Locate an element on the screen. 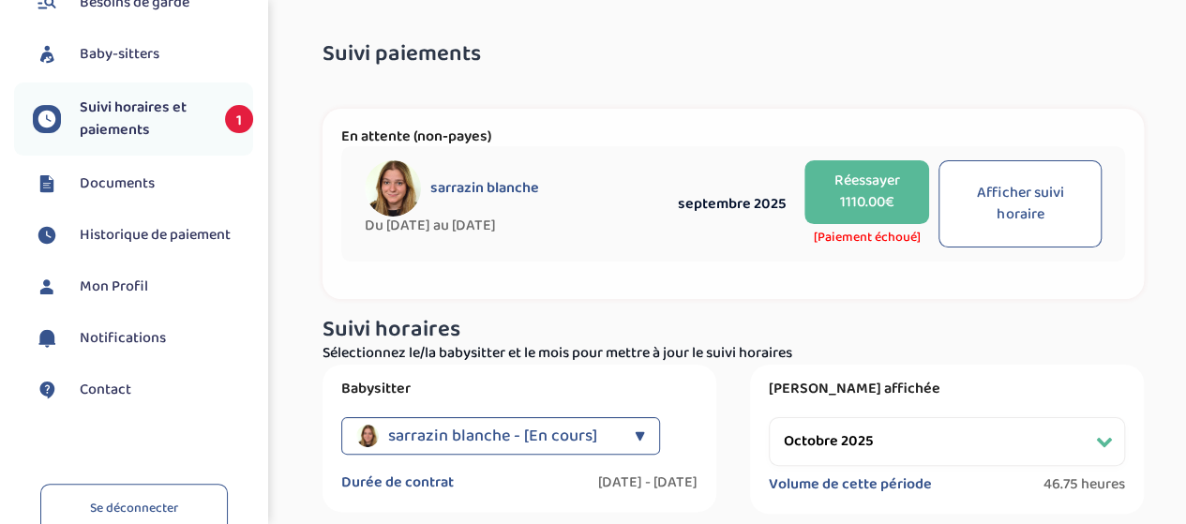 Image resolution: width=1186 pixels, height=524 pixels. img: avatar_sarrazin-blanche_2025_07_17_13_28_42.png is located at coordinates (368, 436).